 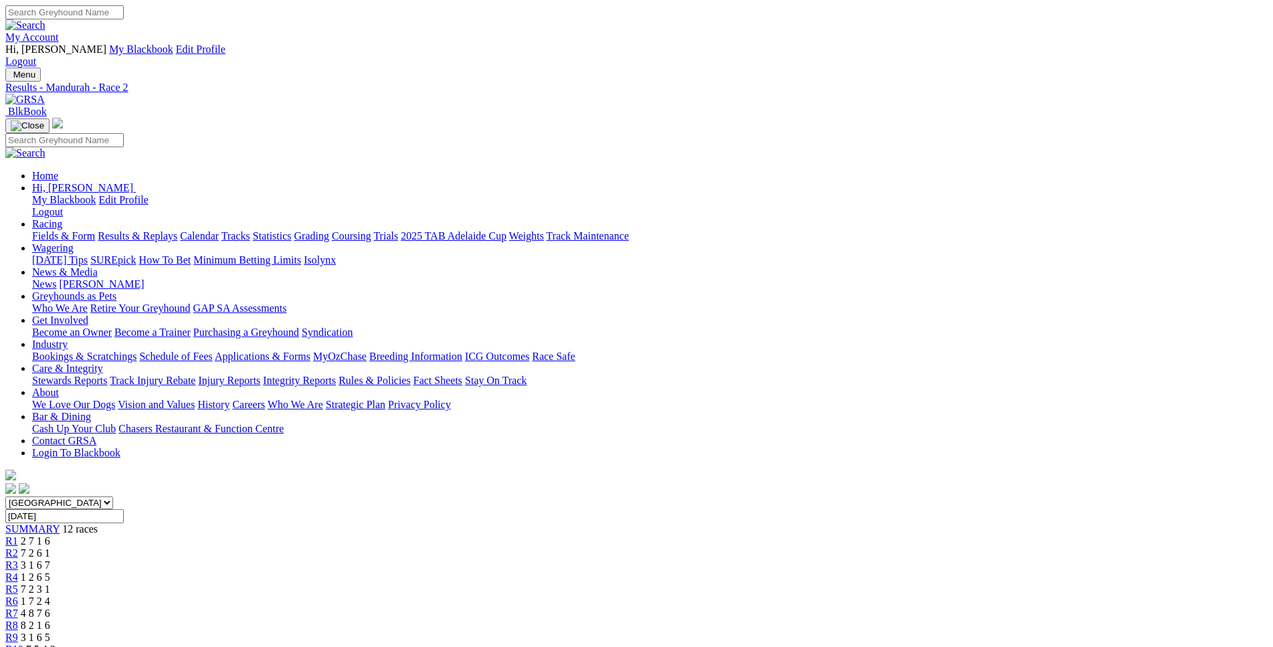 I want to click on a: R5, so click(x=11, y=588).